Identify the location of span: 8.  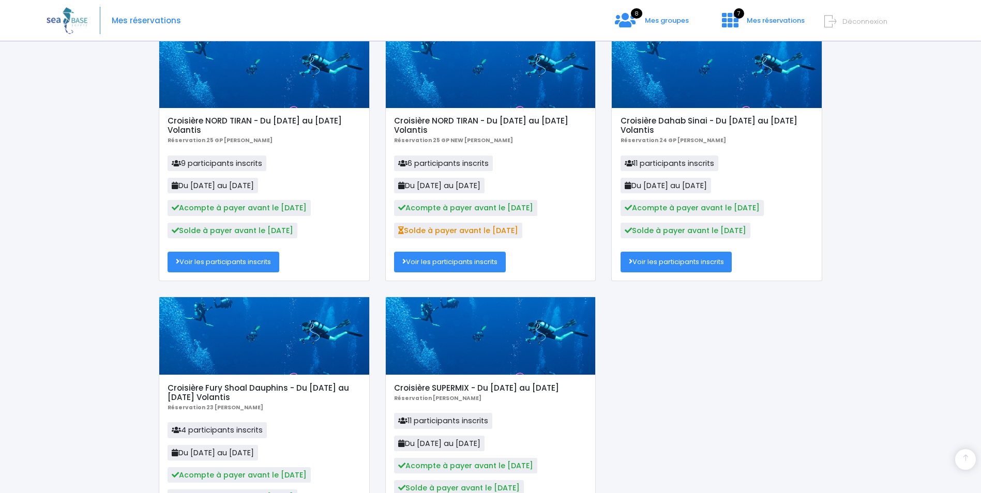
(637, 13).